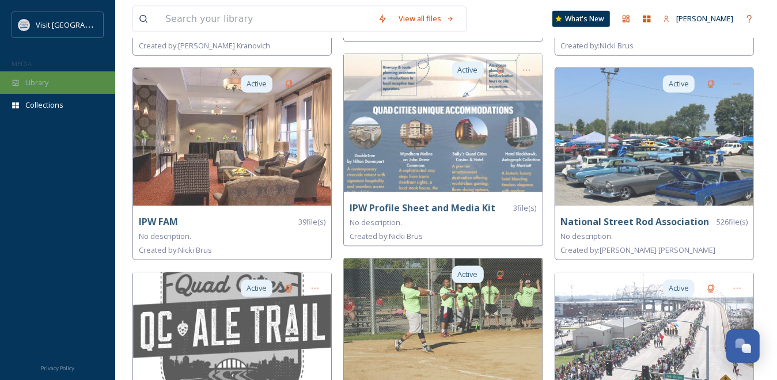 The height and width of the screenshot is (380, 777). I want to click on img: QCCVB_VISIT_vert_logo_4c_tagline_122019.svg, so click(24, 25).